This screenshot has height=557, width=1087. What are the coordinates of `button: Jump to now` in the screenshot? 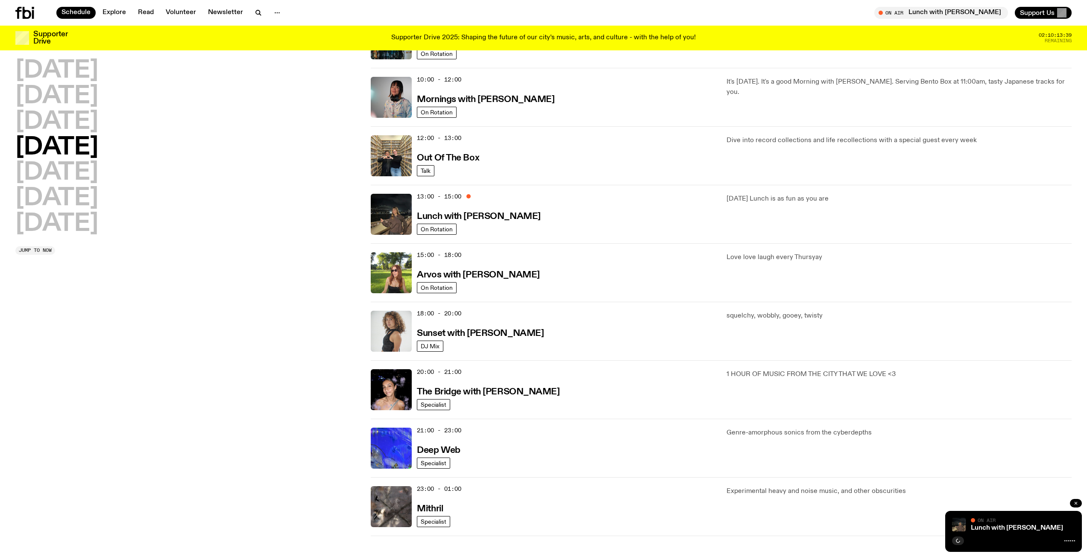 It's located at (35, 251).